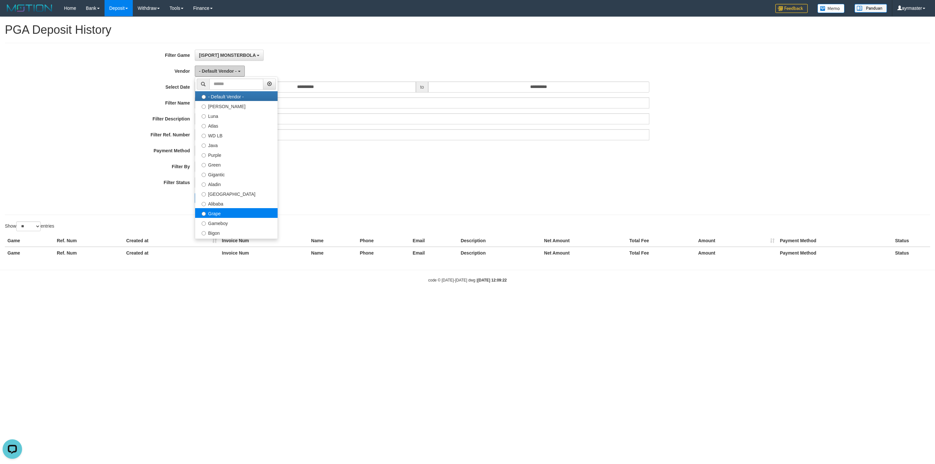 Image resolution: width=935 pixels, height=464 pixels. I want to click on select: Showentries, so click(28, 226).